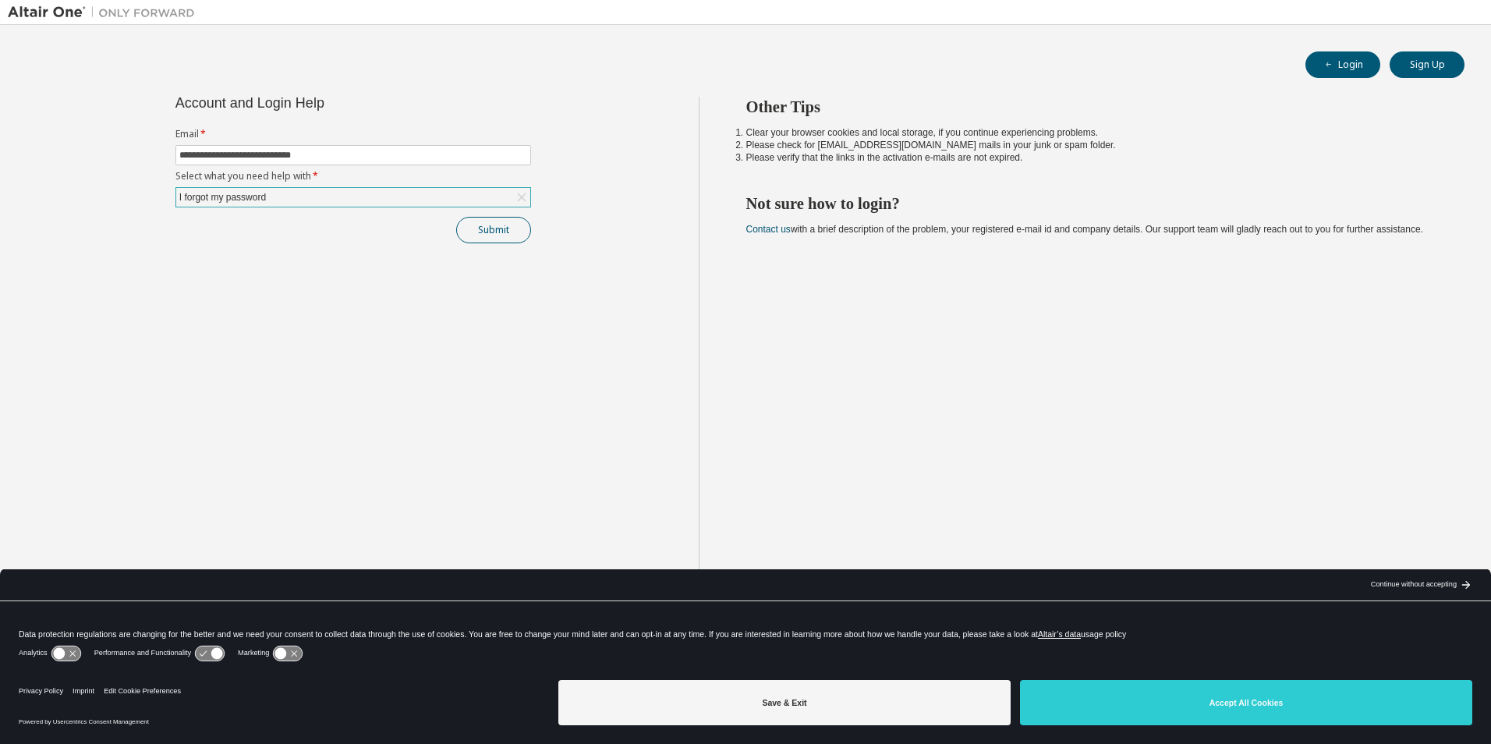 The image size is (1491, 744). What do you see at coordinates (105, 12) in the screenshot?
I see `img: Altair One` at bounding box center [105, 12].